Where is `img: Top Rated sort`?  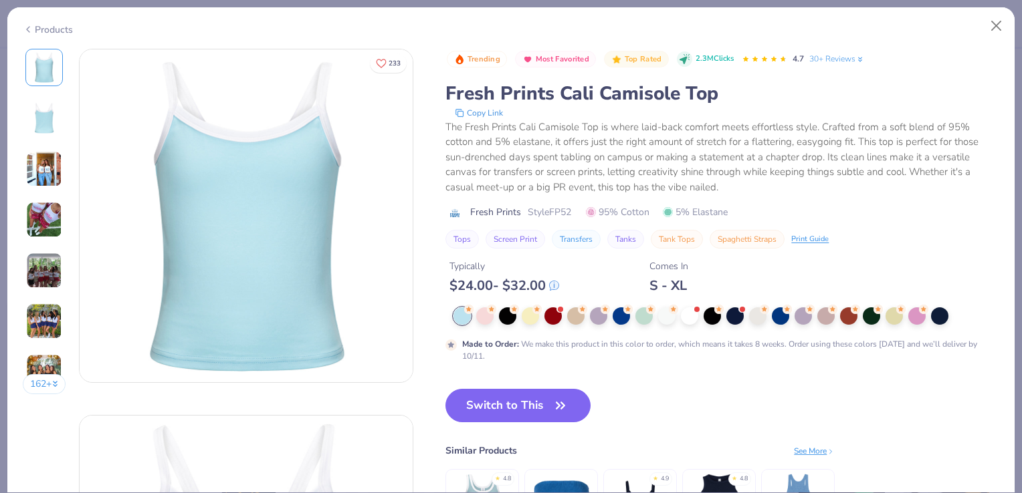
img: Top Rated sort is located at coordinates (616, 60).